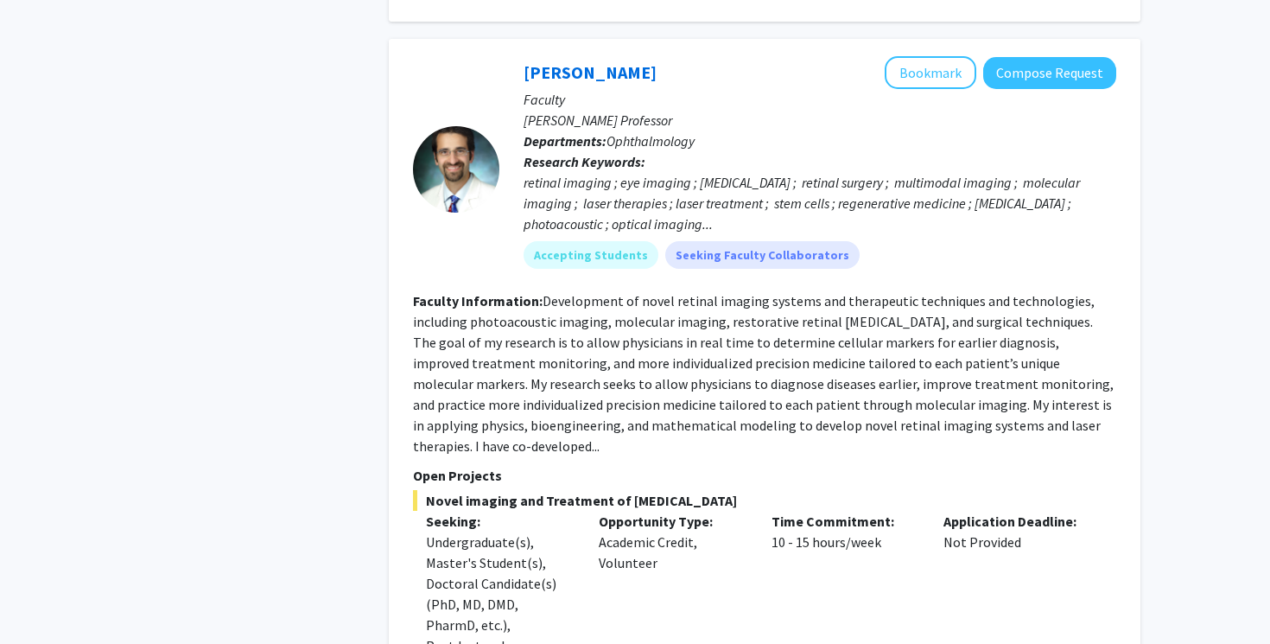 This screenshot has height=644, width=1270. What do you see at coordinates (478, 301) in the screenshot?
I see `b: Faculty Information:` at bounding box center [478, 301].